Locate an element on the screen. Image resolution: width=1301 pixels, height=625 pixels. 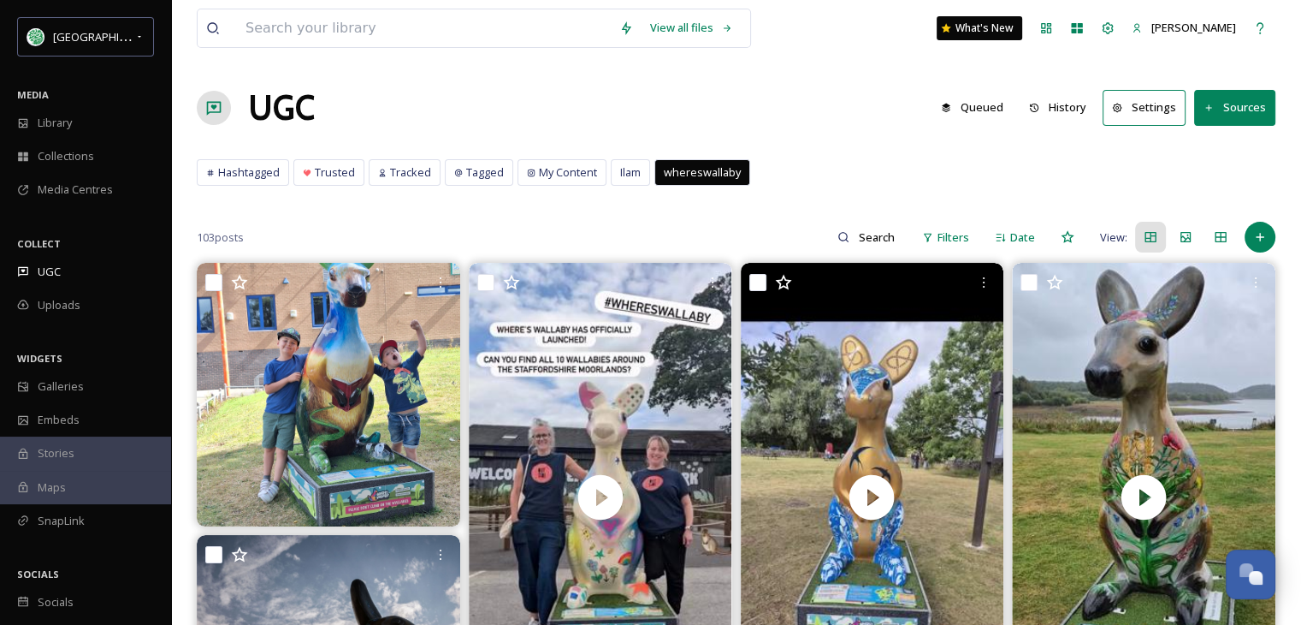
button: Open Chat is located at coordinates (1251, 574).